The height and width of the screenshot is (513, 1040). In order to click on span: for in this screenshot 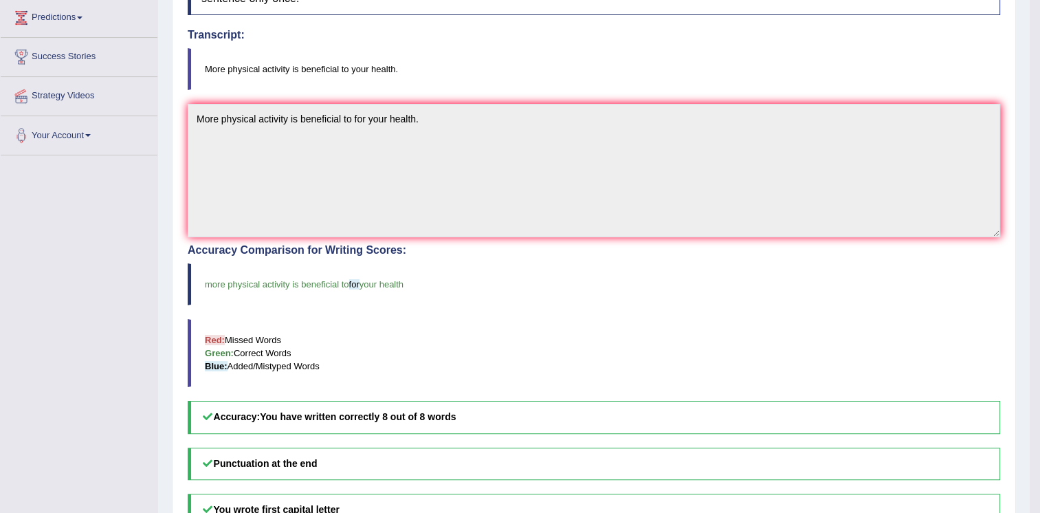, I will do `click(354, 284)`.